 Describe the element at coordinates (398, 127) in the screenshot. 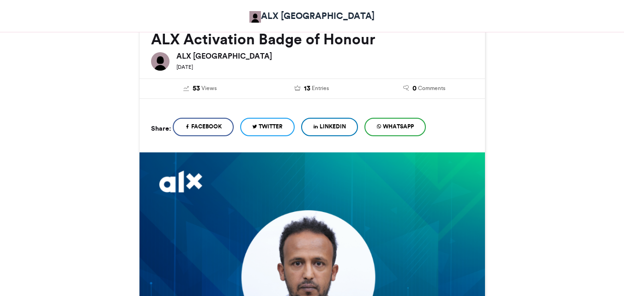

I see `span: WhatsApp` at that location.